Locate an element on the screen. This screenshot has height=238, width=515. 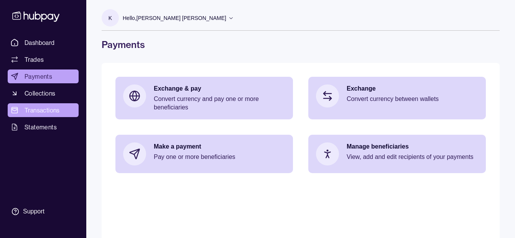
span: Collections is located at coordinates (40, 93).